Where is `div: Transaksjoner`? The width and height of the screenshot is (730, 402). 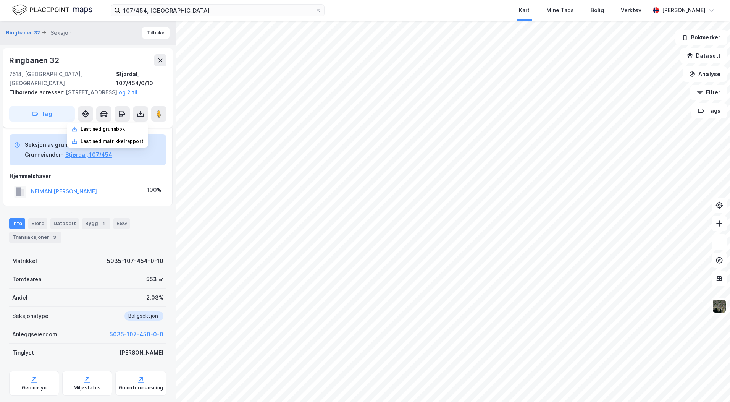 div: Transaksjoner is located at coordinates (35, 237).